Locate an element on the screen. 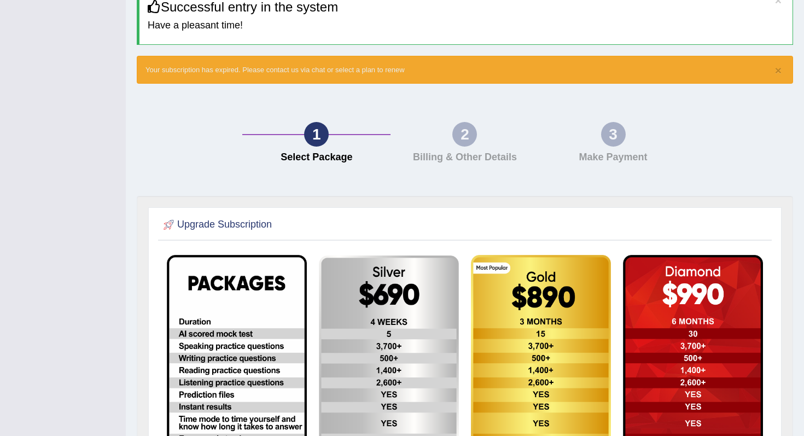 This screenshot has height=436, width=804. div: 3 is located at coordinates (613, 134).